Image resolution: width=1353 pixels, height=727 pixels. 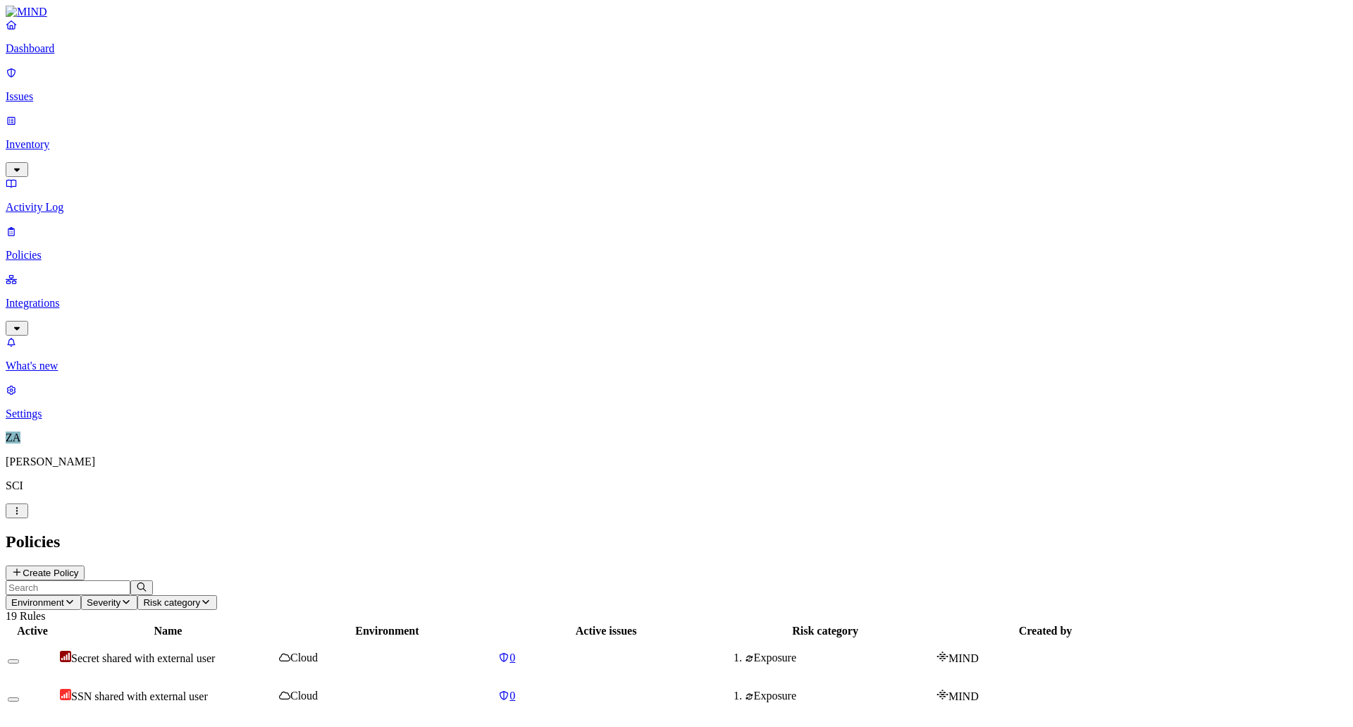 What do you see at coordinates (677, 207) in the screenshot?
I see `p: Activity Log` at bounding box center [677, 207].